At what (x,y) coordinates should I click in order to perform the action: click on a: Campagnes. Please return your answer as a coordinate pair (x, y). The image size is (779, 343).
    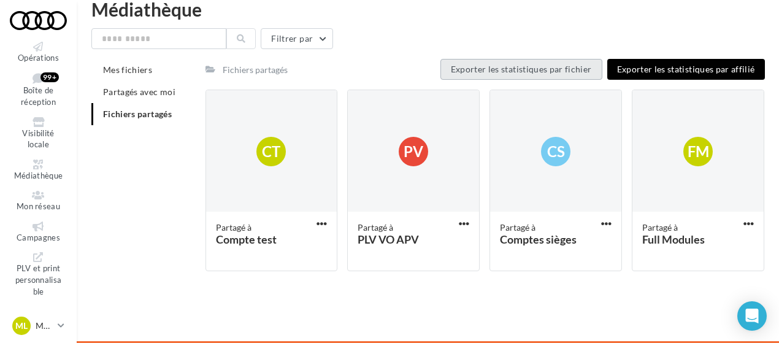
    Looking at the image, I should click on (38, 232).